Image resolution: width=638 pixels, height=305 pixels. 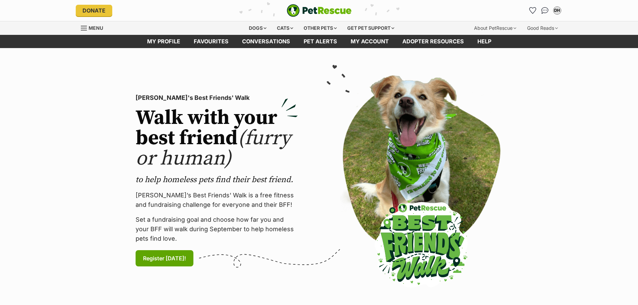 What do you see at coordinates (558, 10) in the screenshot?
I see `div: DH` at bounding box center [558, 10].